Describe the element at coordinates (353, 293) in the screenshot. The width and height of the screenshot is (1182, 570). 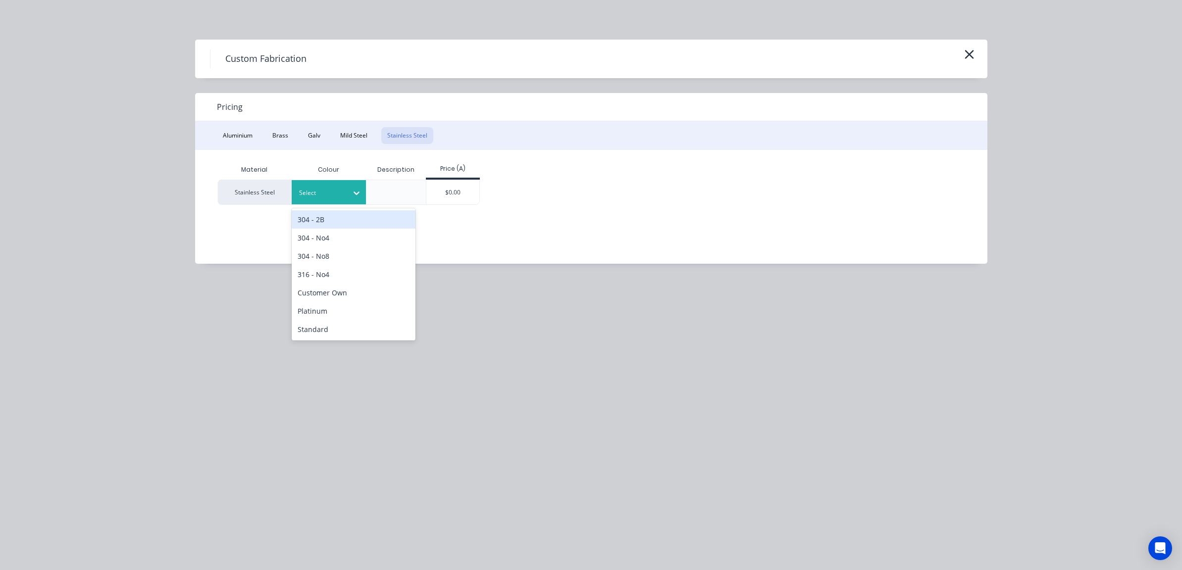
I see `div: Customer Own` at that location.